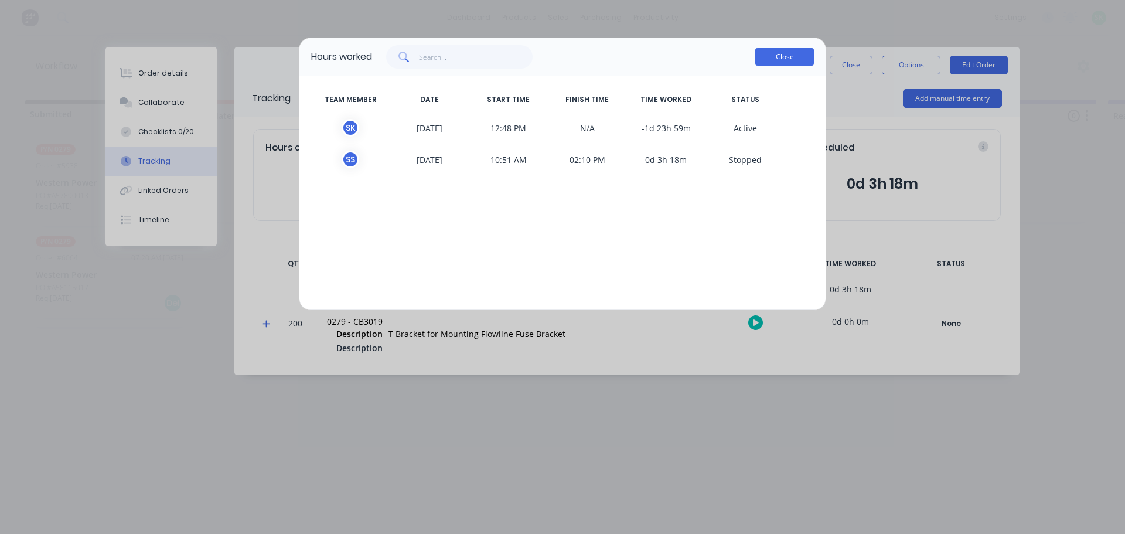 The height and width of the screenshot is (534, 1125). Describe the element at coordinates (785, 57) in the screenshot. I see `button: Close` at that location.